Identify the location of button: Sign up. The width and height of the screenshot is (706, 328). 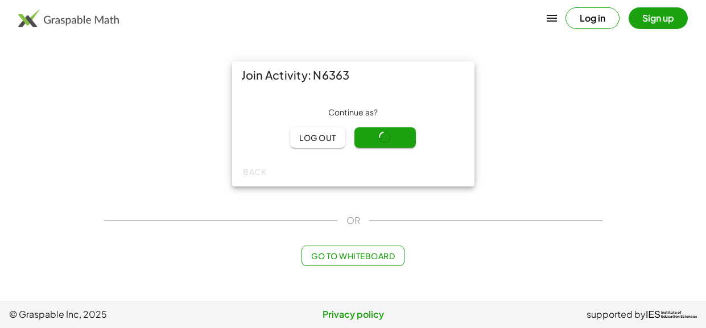
(658, 18).